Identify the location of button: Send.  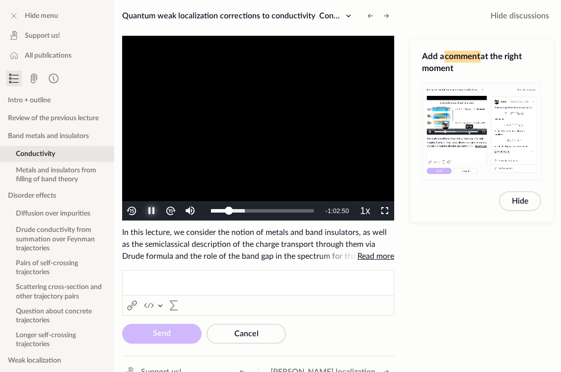
(162, 333).